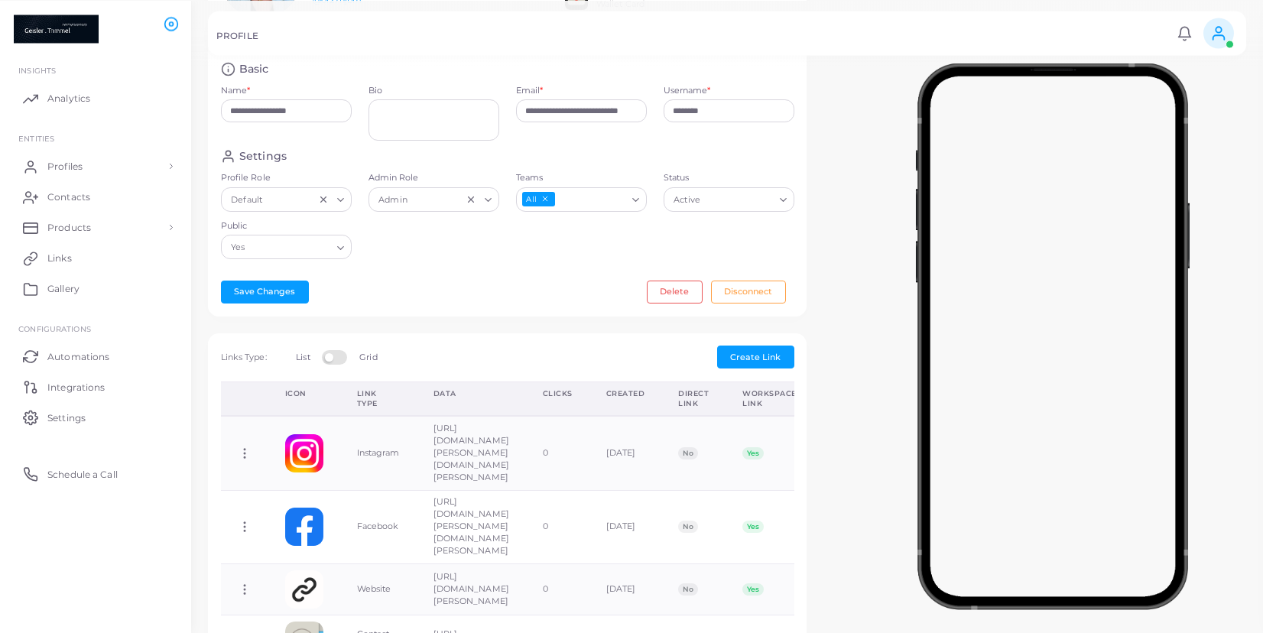 This screenshot has height=633, width=1263. What do you see at coordinates (558, 394) in the screenshot?
I see `div: Clicks` at bounding box center [558, 394].